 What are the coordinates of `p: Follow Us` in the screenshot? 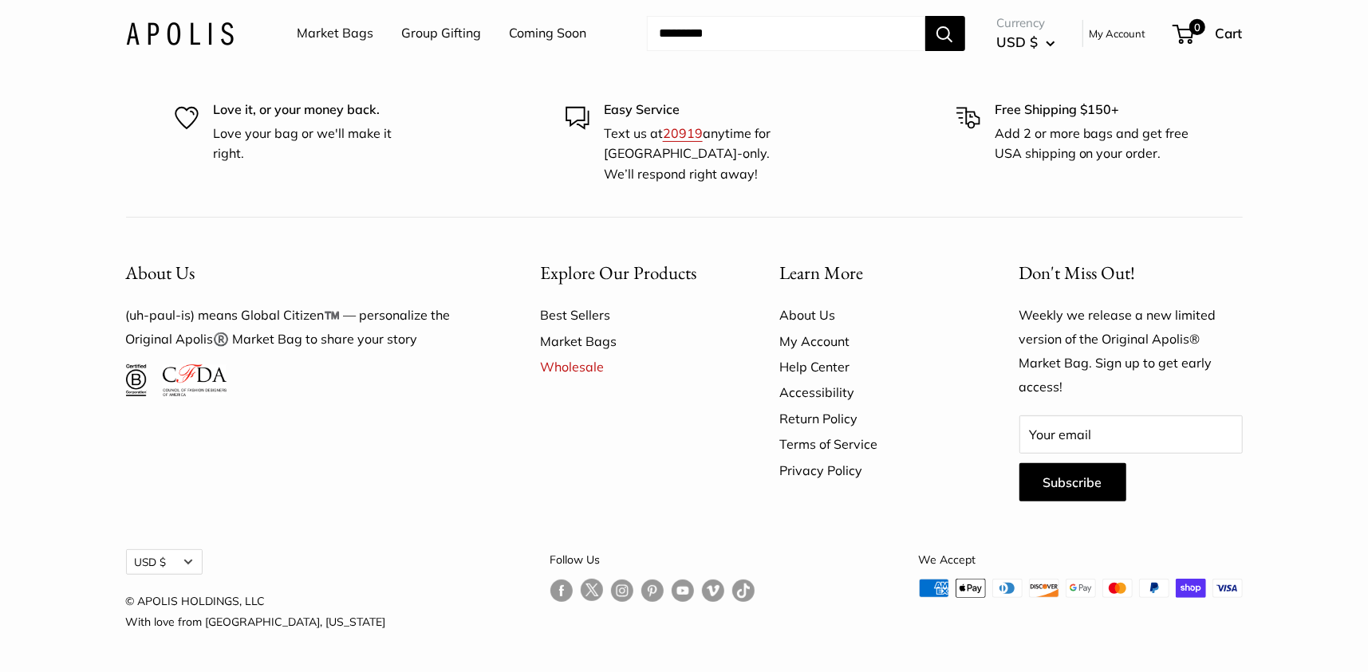 It's located at (652, 560).